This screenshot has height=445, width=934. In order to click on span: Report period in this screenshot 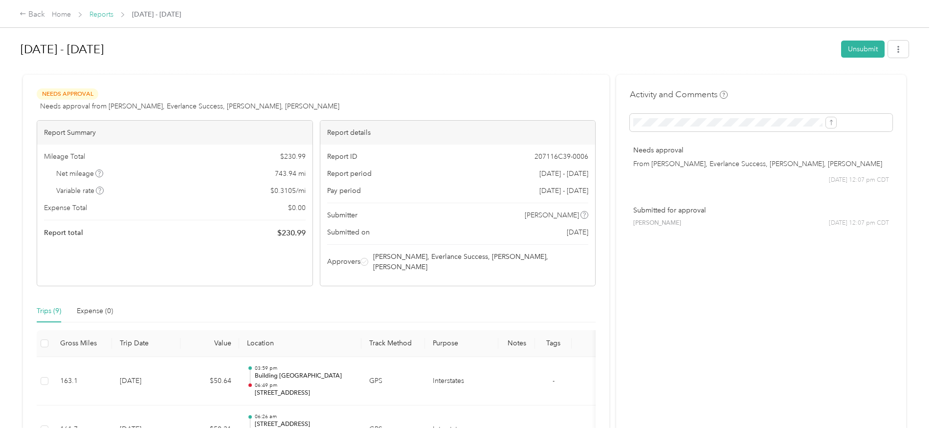, I will do `click(349, 174)`.